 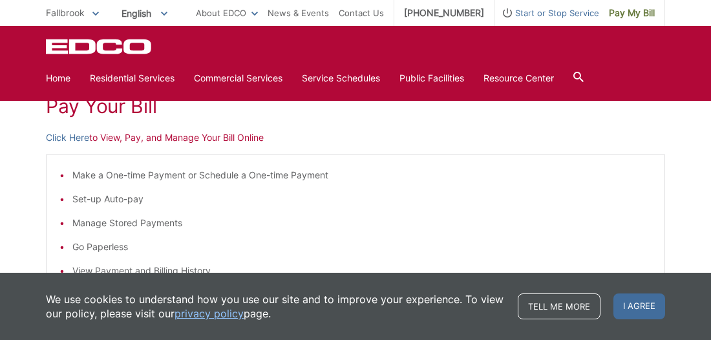 I want to click on a: Service Schedules, so click(x=341, y=78).